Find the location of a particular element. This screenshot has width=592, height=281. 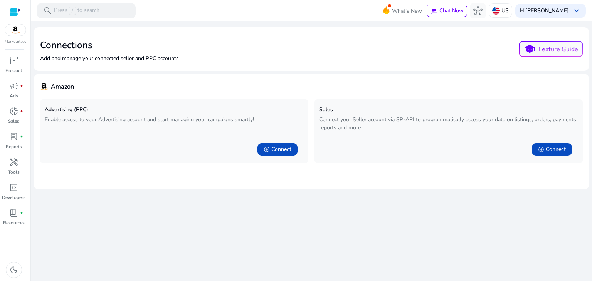

p: Feature Guide is located at coordinates (558, 49).